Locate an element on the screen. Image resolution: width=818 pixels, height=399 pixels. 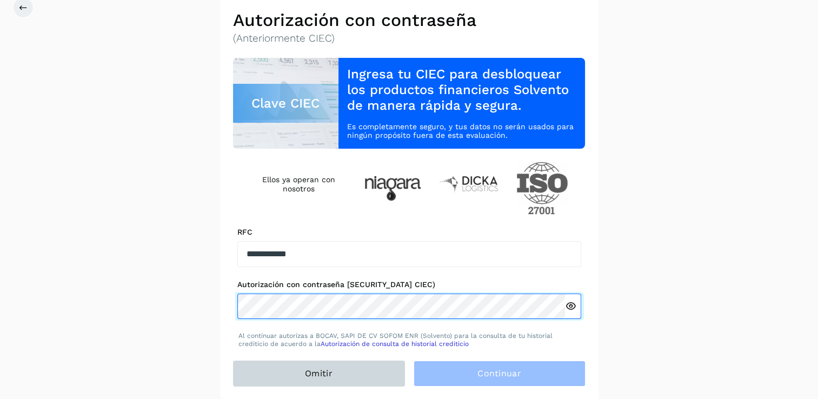
span: Continuar is located at coordinates (499, 374).